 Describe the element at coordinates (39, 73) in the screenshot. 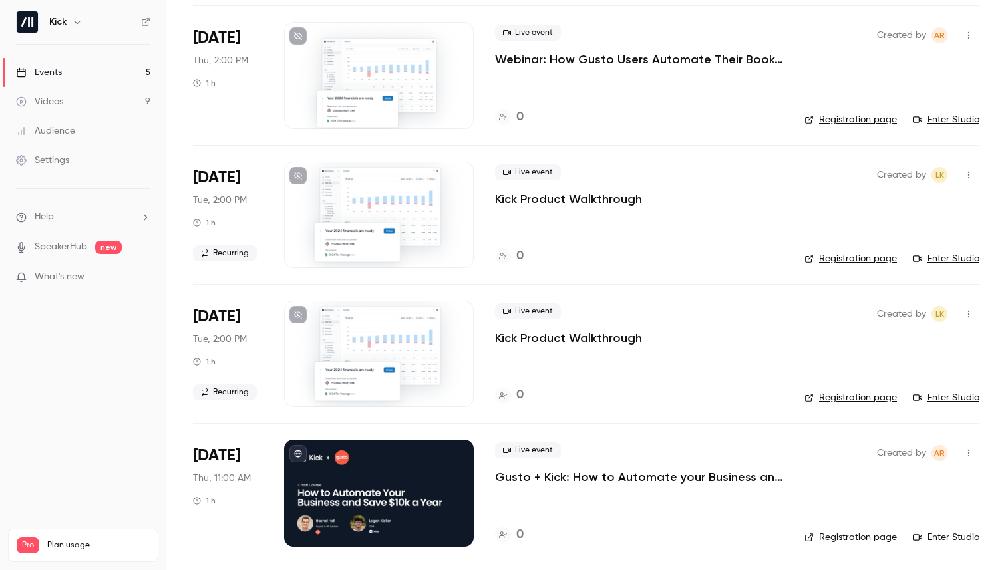

I see `div: Events` at that location.